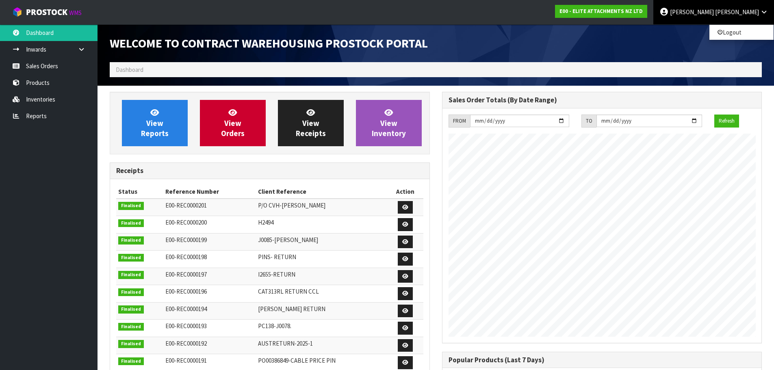 The width and height of the screenshot is (774, 370). Describe the element at coordinates (277, 274) in the screenshot. I see `span: I2655-RETURN` at that location.